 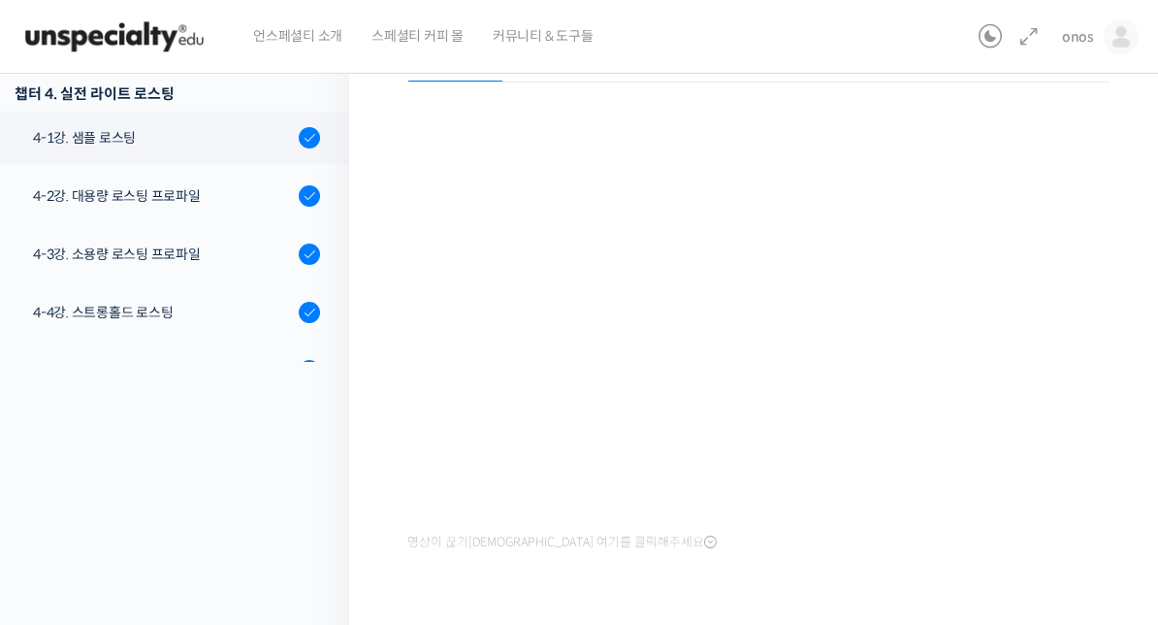 I want to click on div: 4-4강. 스트롱홀드 로스팅, so click(x=163, y=312).